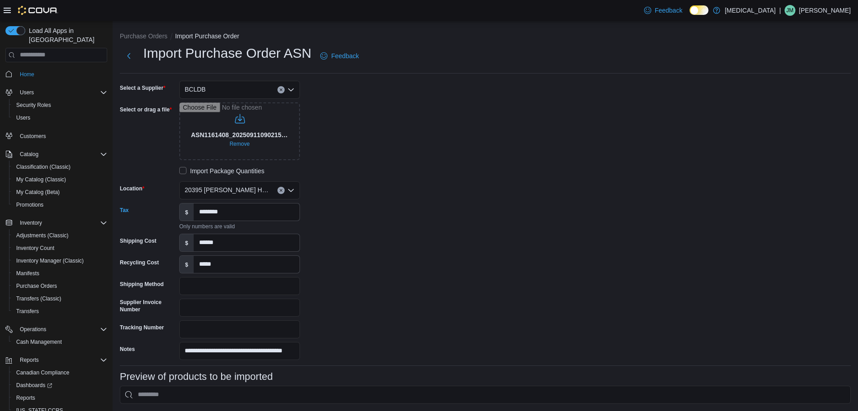 The width and height of the screenshot is (858, 411). I want to click on label: Supplier Invoice Number, so click(148, 306).